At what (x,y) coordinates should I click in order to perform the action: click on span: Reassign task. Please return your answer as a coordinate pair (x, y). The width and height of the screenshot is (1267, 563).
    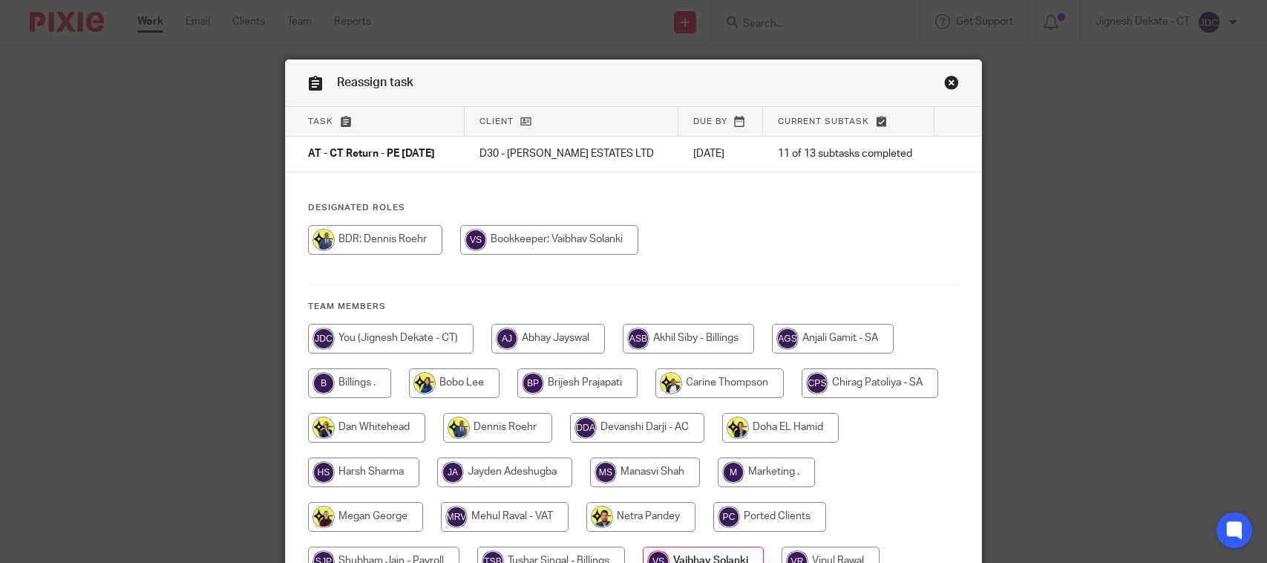
    Looking at the image, I should click on (375, 82).